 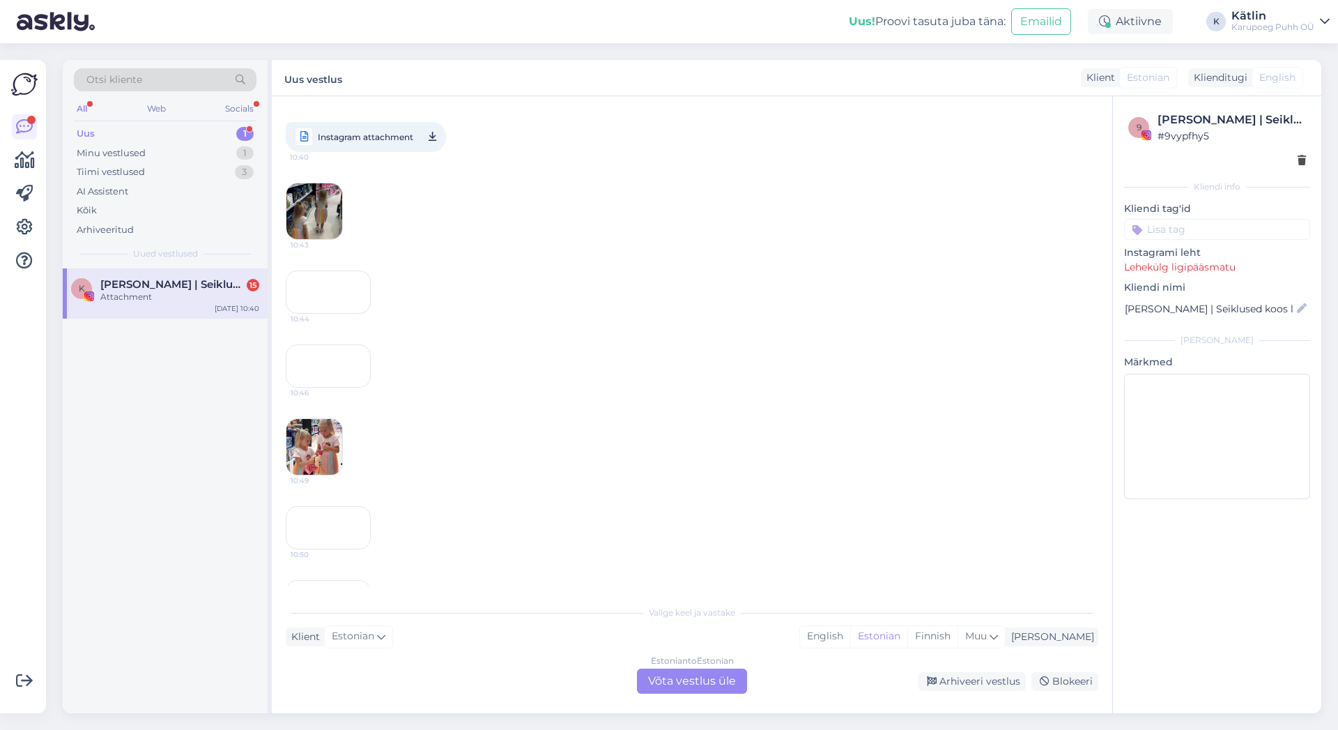 I want to click on span: 10:44, so click(x=316, y=318).